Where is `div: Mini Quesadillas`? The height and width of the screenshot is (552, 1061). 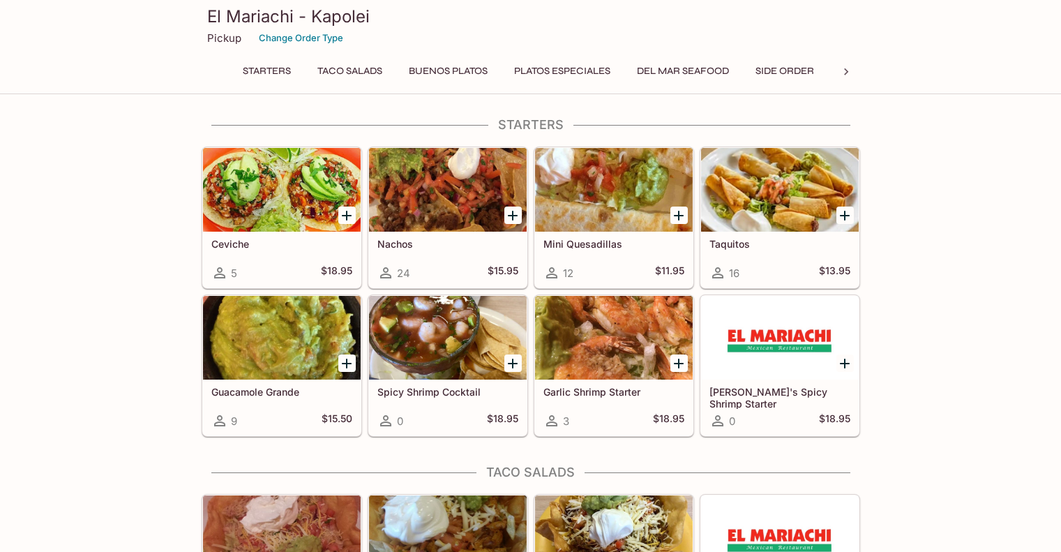
div: Mini Quesadillas is located at coordinates (614, 190).